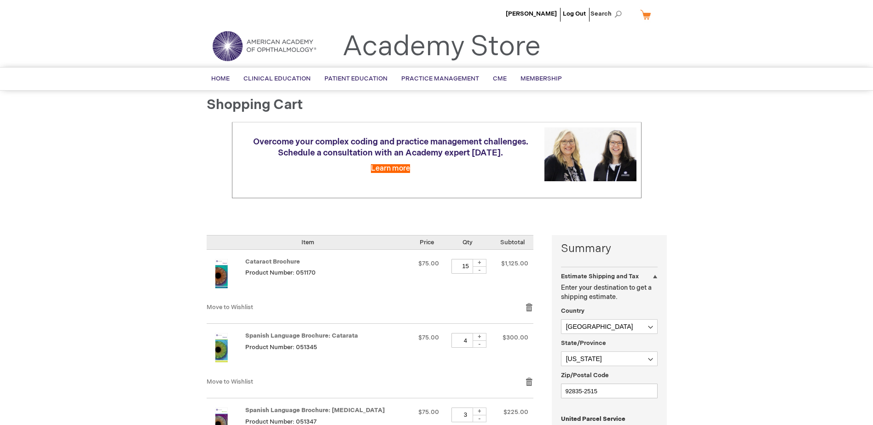 This screenshot has height=425, width=873. I want to click on span: $300.00, so click(515, 338).